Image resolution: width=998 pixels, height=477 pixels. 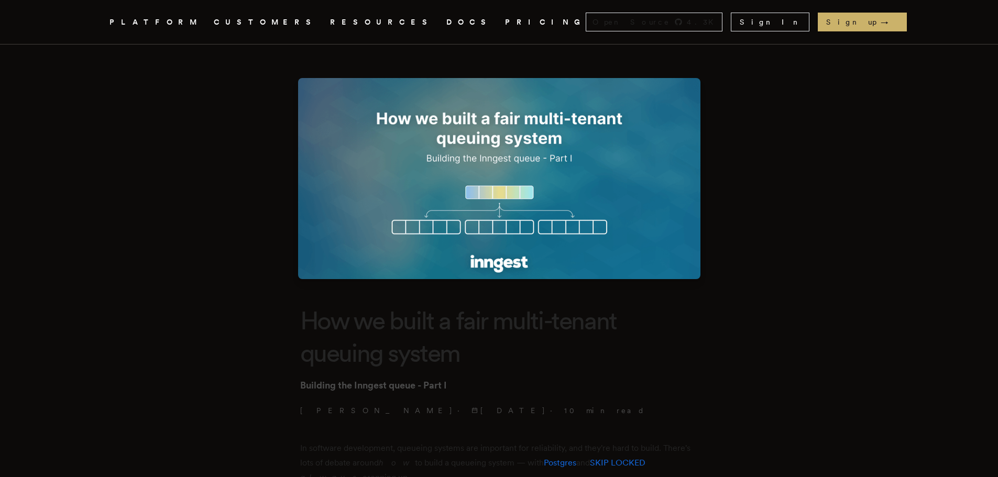 I want to click on a: Postgres, so click(x=560, y=462).